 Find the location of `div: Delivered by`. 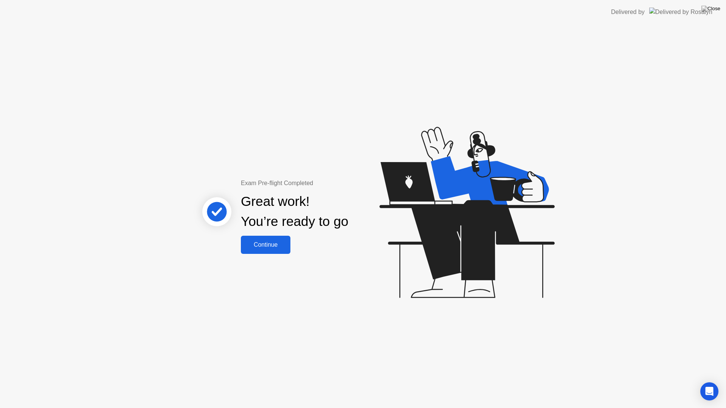

div: Delivered by is located at coordinates (628, 12).